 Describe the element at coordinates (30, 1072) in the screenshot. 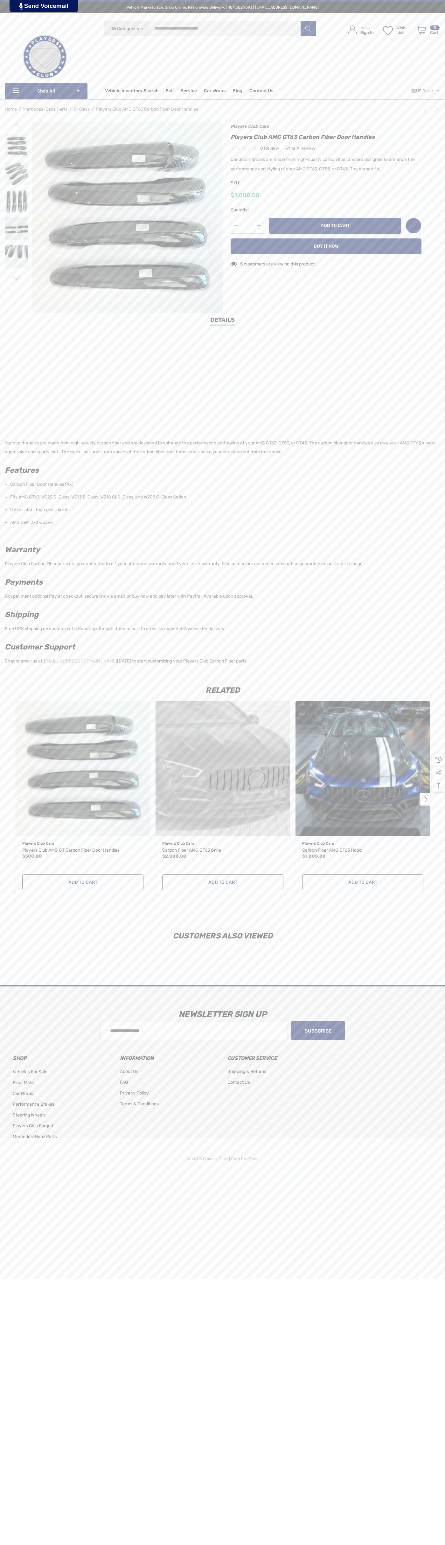

I see `a: Vehicles For Sale` at that location.